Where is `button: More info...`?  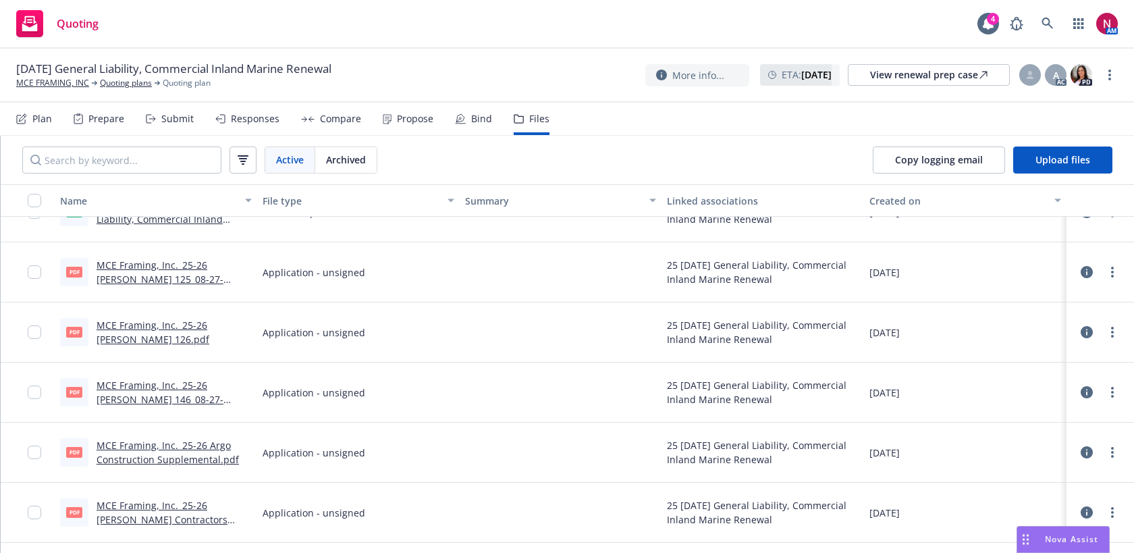
button: More info... is located at coordinates (697, 75).